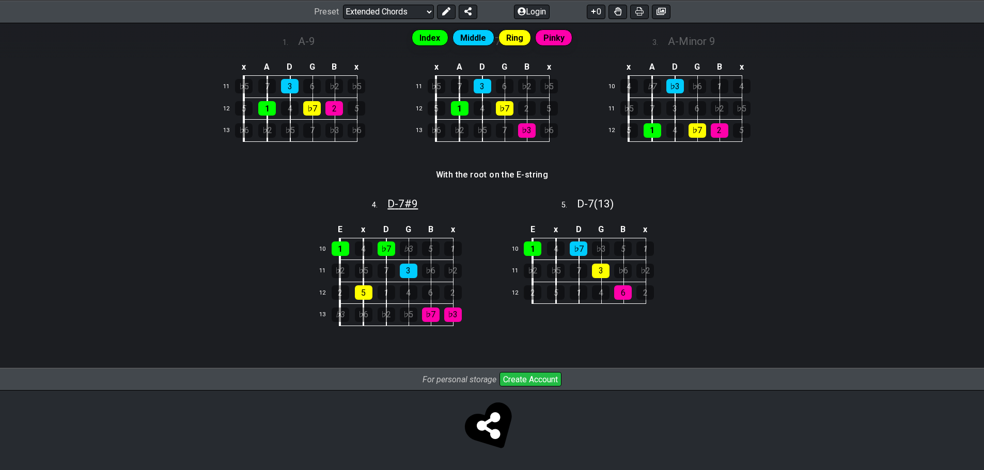 Image resolution: width=984 pixels, height=470 pixels. I want to click on span: 5 ., so click(569, 206).